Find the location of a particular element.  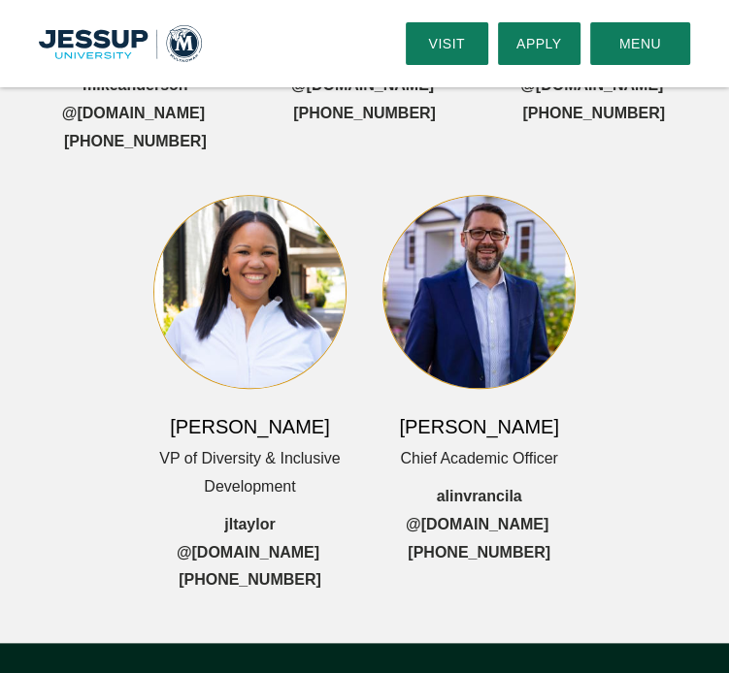

span: VP of Diversity & Inclusive Development is located at coordinates (249, 473).